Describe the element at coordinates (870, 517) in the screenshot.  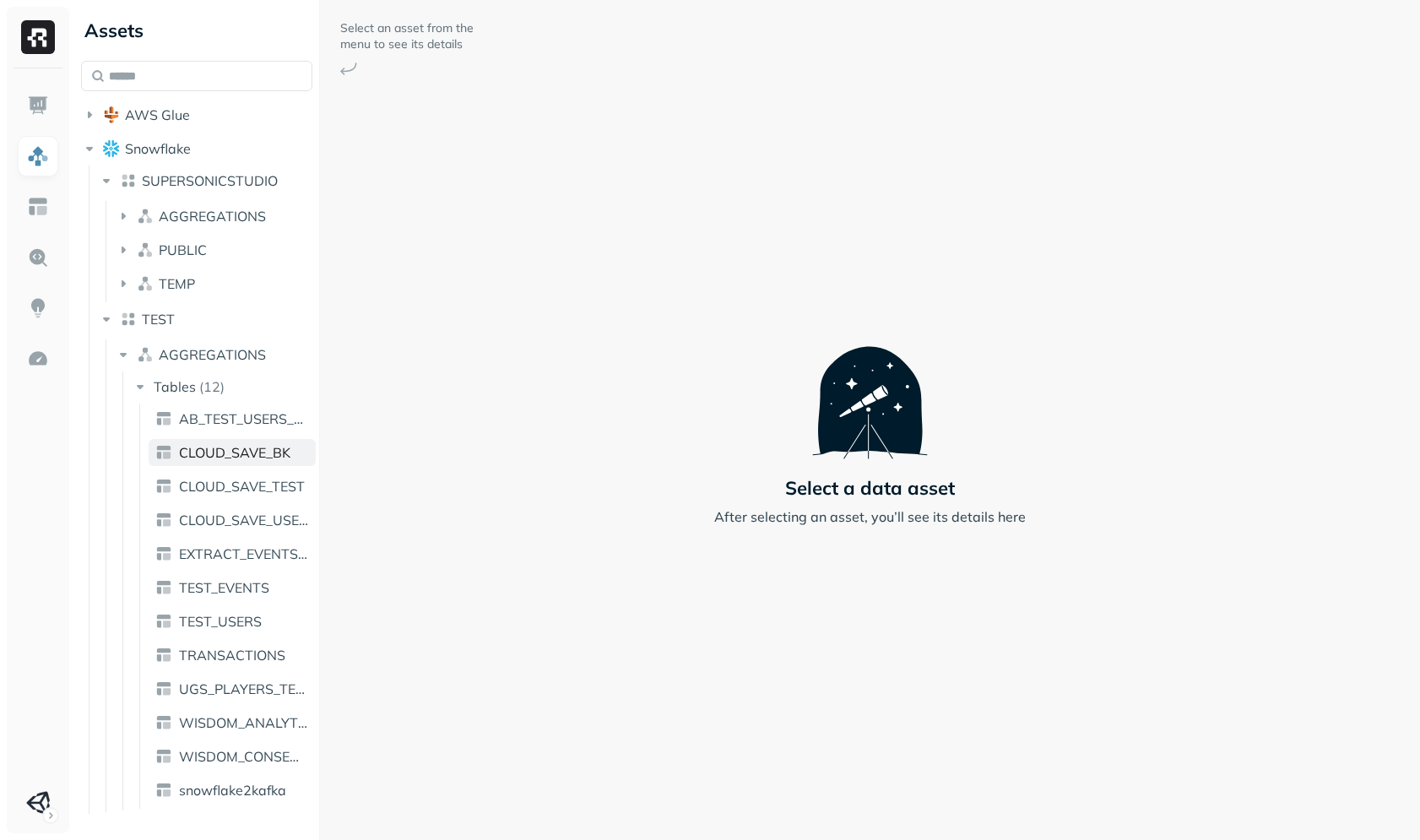
I see `p: After selecting an asset, you’ll see its details here` at that location.